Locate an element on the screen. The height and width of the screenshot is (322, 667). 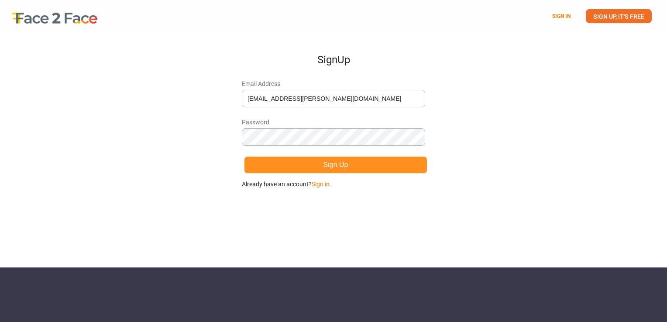
span: Password is located at coordinates (333, 122).